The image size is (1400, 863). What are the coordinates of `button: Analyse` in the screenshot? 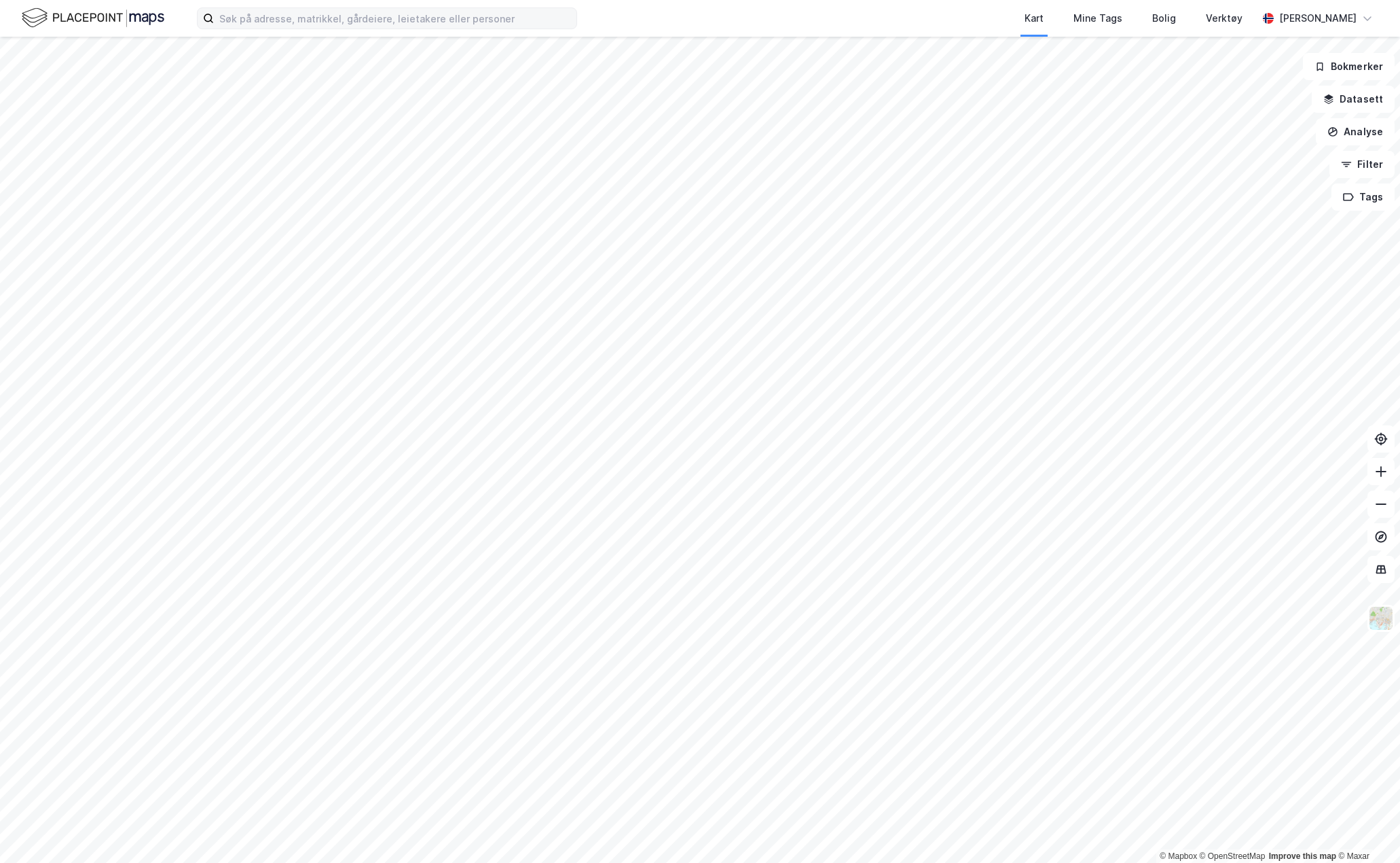 It's located at (1355, 132).